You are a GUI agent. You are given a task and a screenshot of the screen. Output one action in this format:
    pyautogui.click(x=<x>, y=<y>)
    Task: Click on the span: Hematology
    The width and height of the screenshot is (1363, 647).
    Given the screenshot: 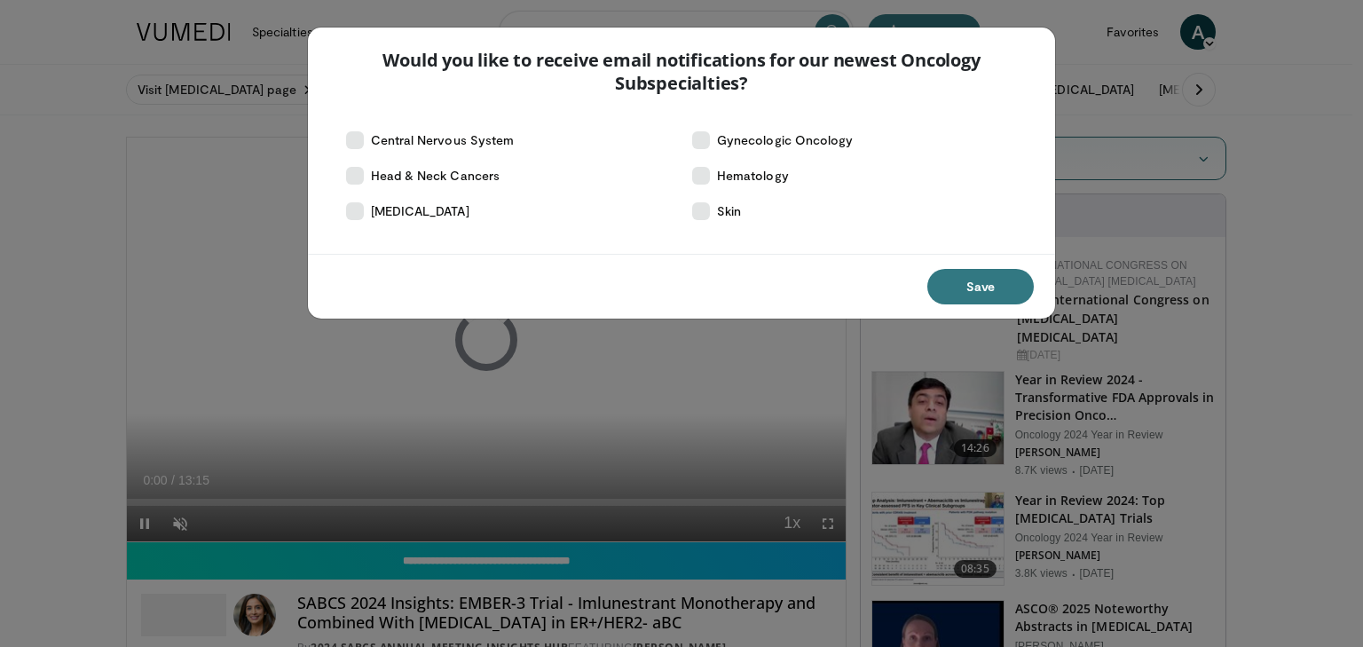 What is the action you would take?
    pyautogui.click(x=752, y=176)
    